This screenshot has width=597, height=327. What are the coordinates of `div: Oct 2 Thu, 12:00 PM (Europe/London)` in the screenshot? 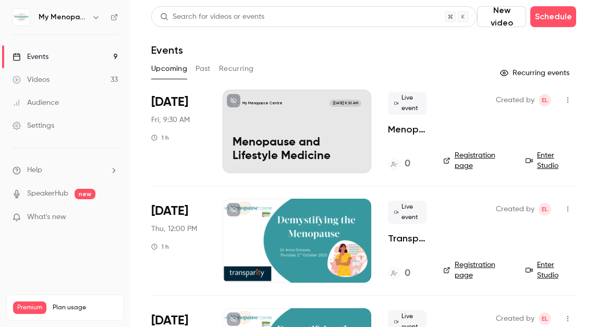 It's located at (178, 240).